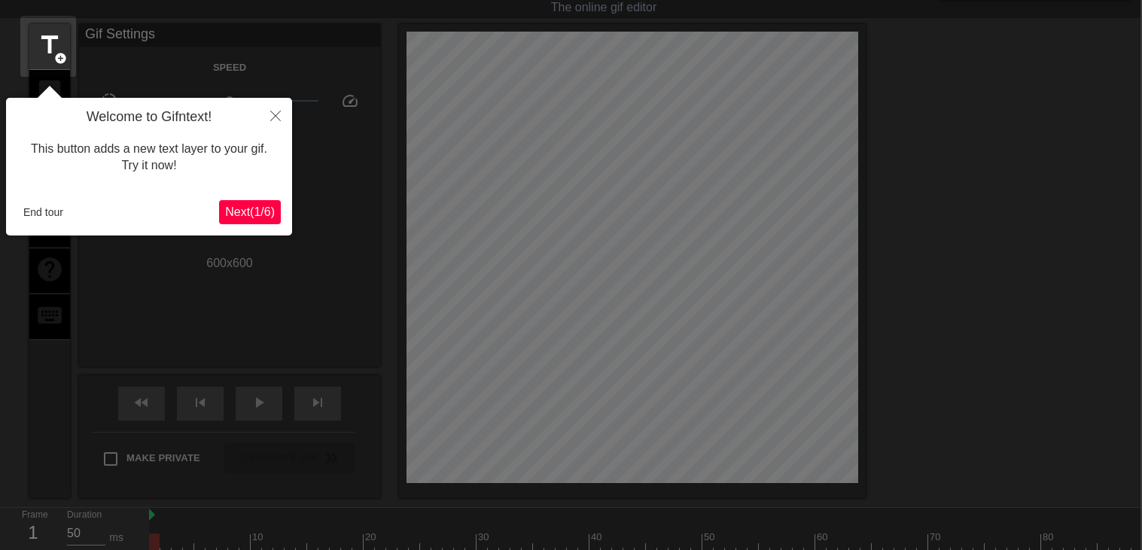 This screenshot has width=1142, height=550. I want to click on button: Close, so click(276, 115).